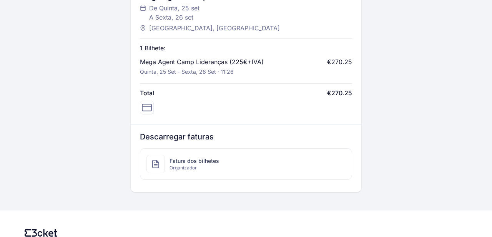 Image resolution: width=492 pixels, height=237 pixels. What do you see at coordinates (174, 13) in the screenshot?
I see `span: De Quinta, 25 set A Sexta, 26 set` at bounding box center [174, 13].